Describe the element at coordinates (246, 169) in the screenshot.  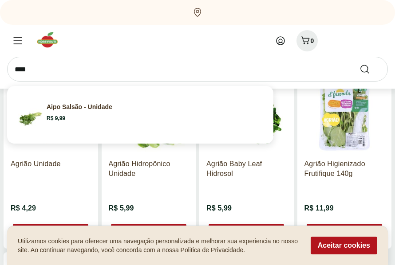
I see `p: Agrião Baby Leaf Hidrosol` at that location.